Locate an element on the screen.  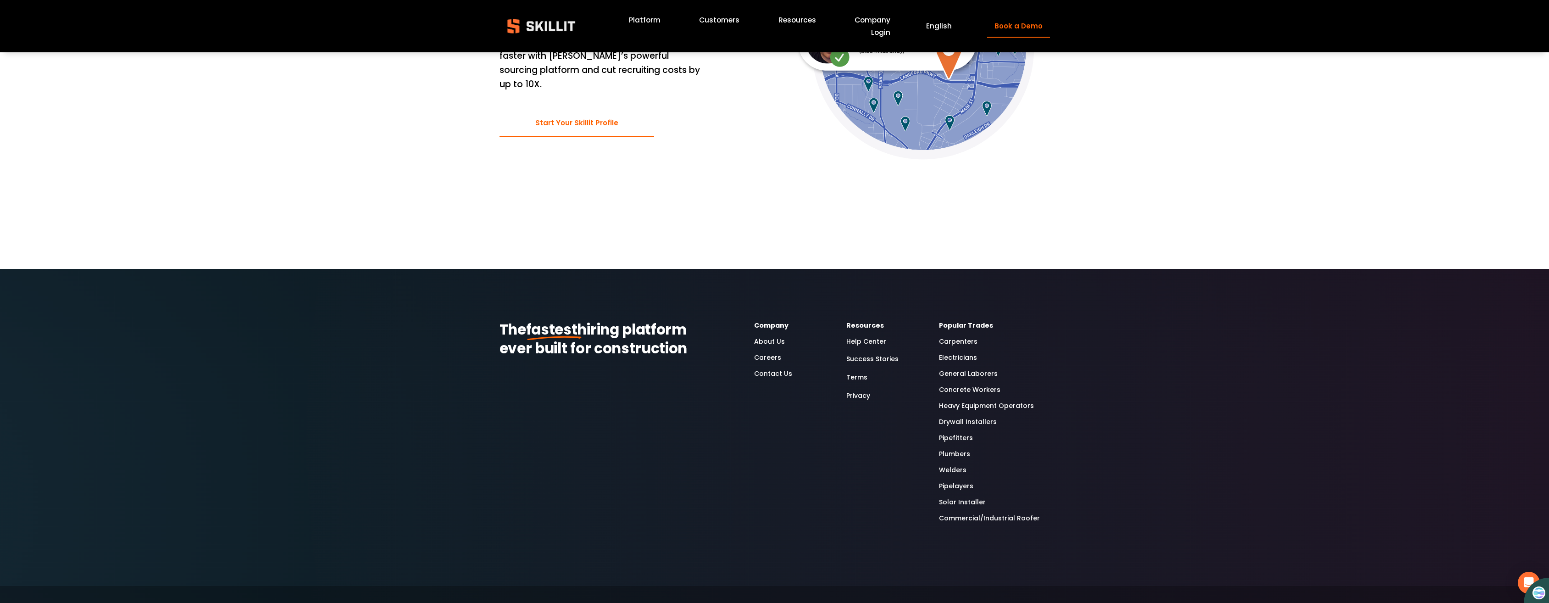
a: Skillit is located at coordinates (541, 26).